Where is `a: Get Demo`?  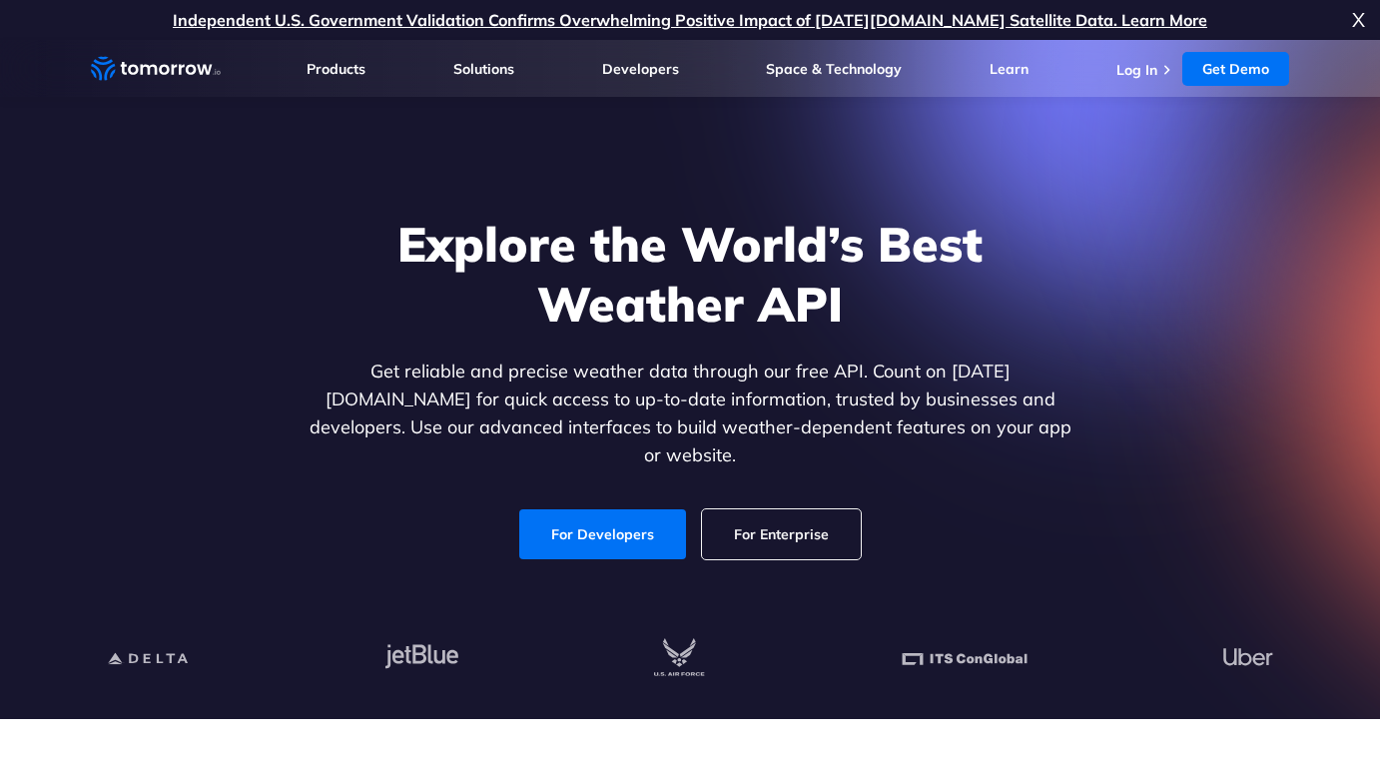
a: Get Demo is located at coordinates (1235, 69).